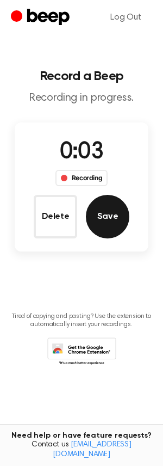  What do you see at coordinates (41, 17) in the screenshot?
I see `a: Beep` at bounding box center [41, 17].